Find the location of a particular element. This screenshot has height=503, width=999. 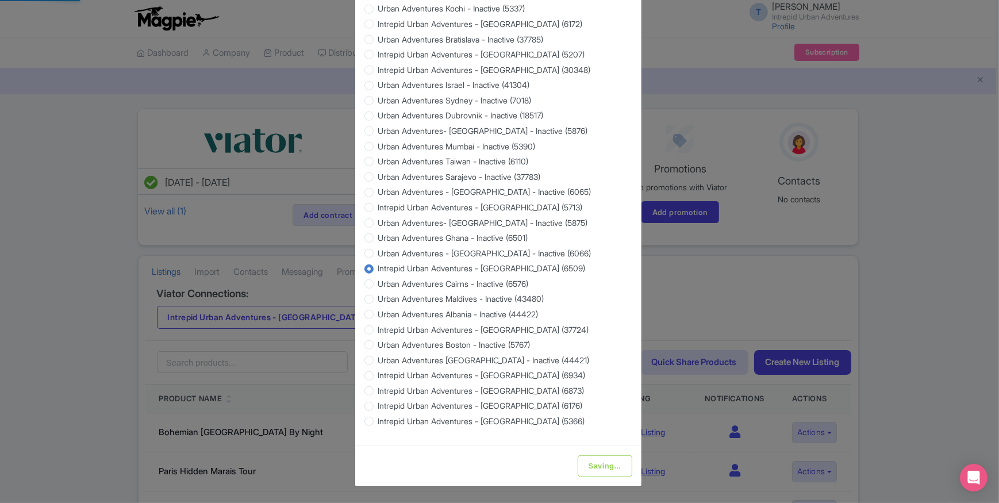

label: Urban Adventures Dubrovnik - Inactive (18517) is located at coordinates (461, 115).